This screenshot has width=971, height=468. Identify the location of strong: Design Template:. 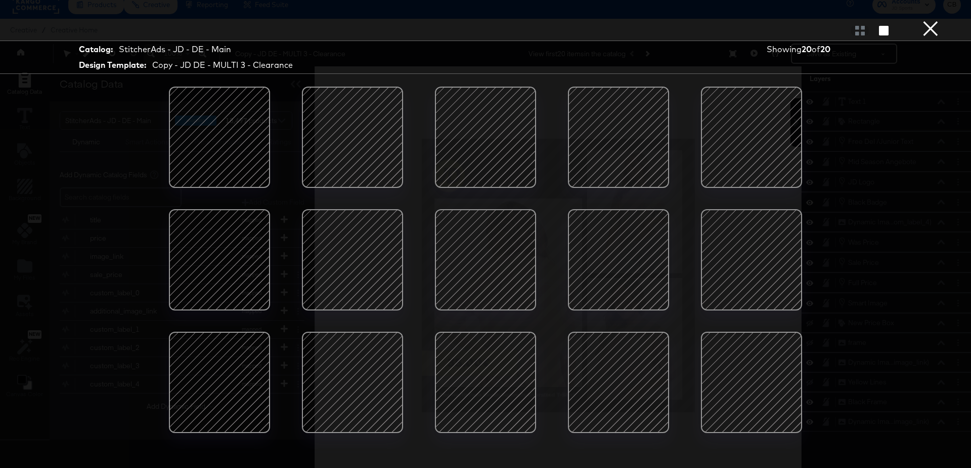
(112, 65).